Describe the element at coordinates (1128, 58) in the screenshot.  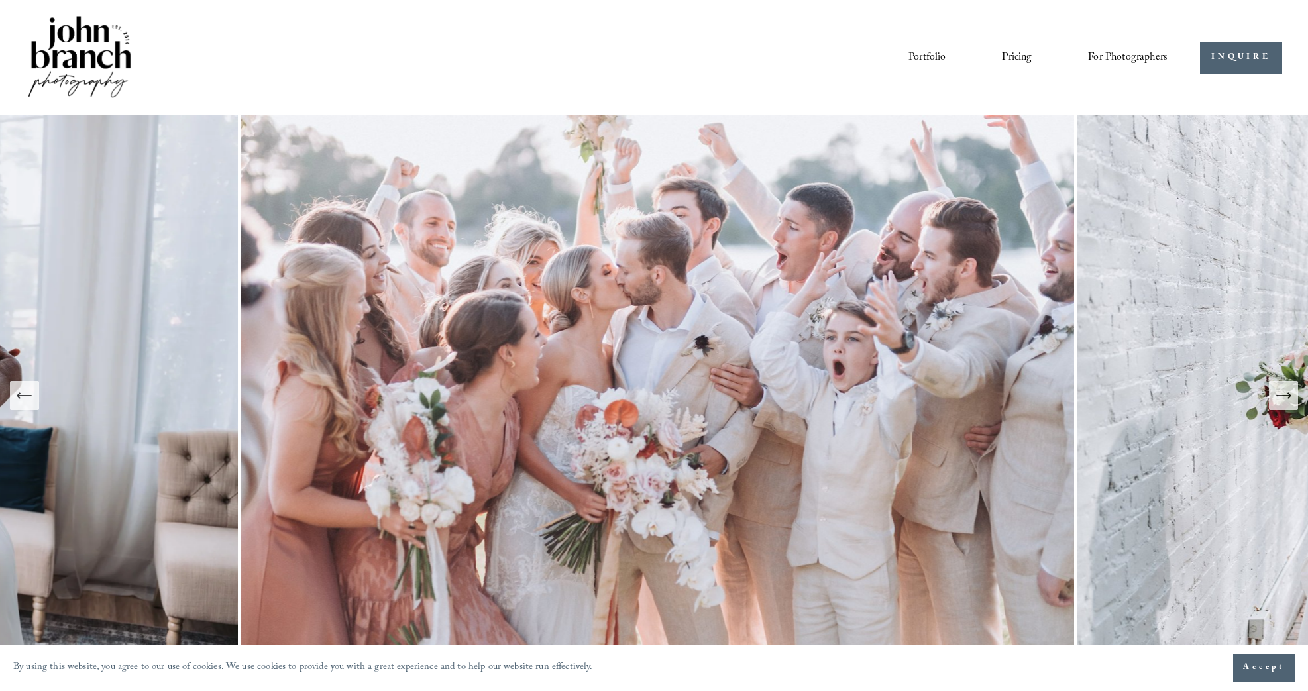
I see `span: For Photographers` at that location.